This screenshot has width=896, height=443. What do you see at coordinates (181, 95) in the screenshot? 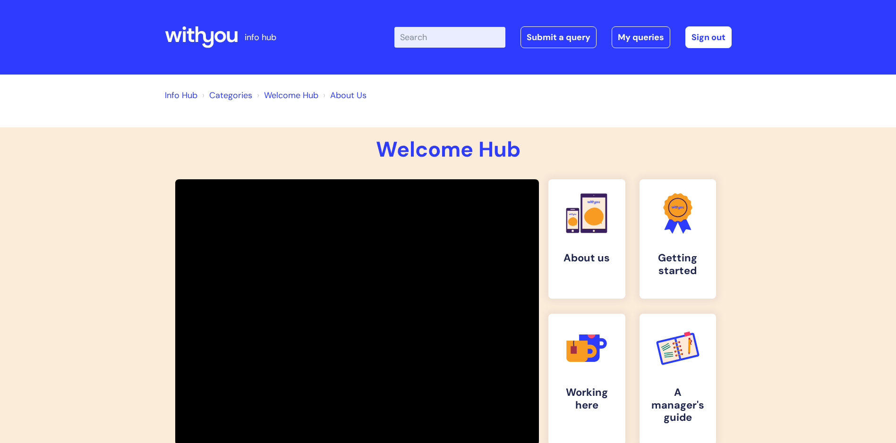
I see `a: Info Hub` at bounding box center [181, 95].